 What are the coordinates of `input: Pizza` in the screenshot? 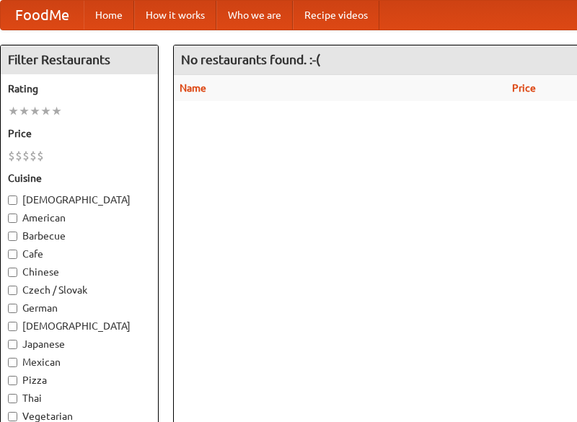 It's located at (12, 380).